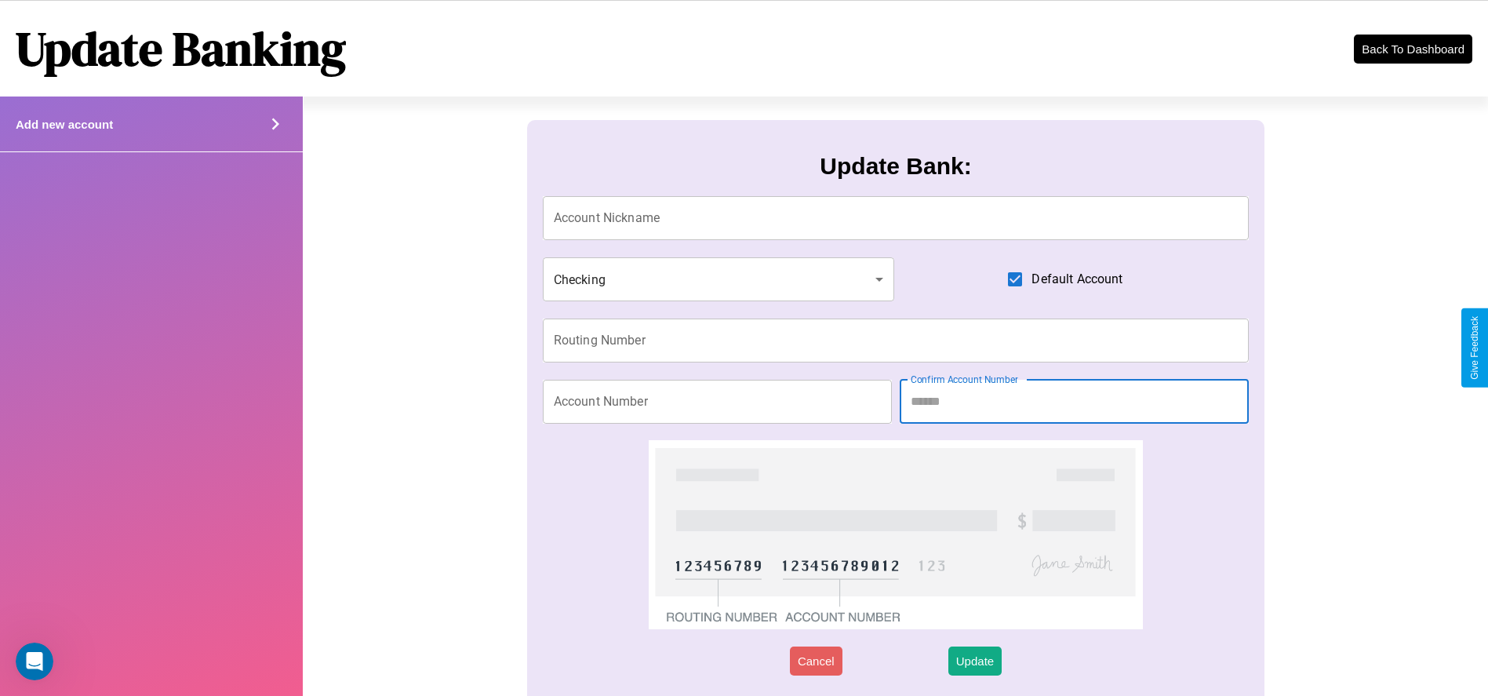 The width and height of the screenshot is (1488, 696). Describe the element at coordinates (1475, 348) in the screenshot. I see `div: Give Feedback` at that location.